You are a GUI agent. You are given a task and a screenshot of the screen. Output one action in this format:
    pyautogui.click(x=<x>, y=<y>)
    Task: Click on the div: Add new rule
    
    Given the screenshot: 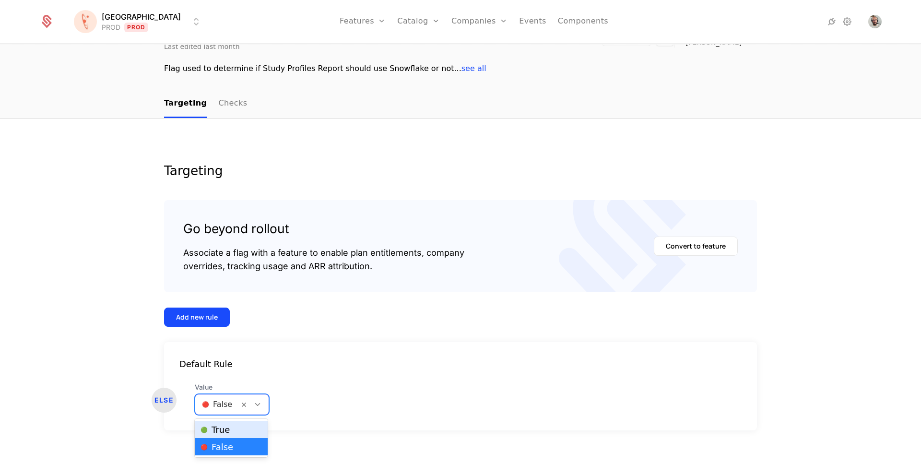 What is the action you would take?
    pyautogui.click(x=197, y=317)
    